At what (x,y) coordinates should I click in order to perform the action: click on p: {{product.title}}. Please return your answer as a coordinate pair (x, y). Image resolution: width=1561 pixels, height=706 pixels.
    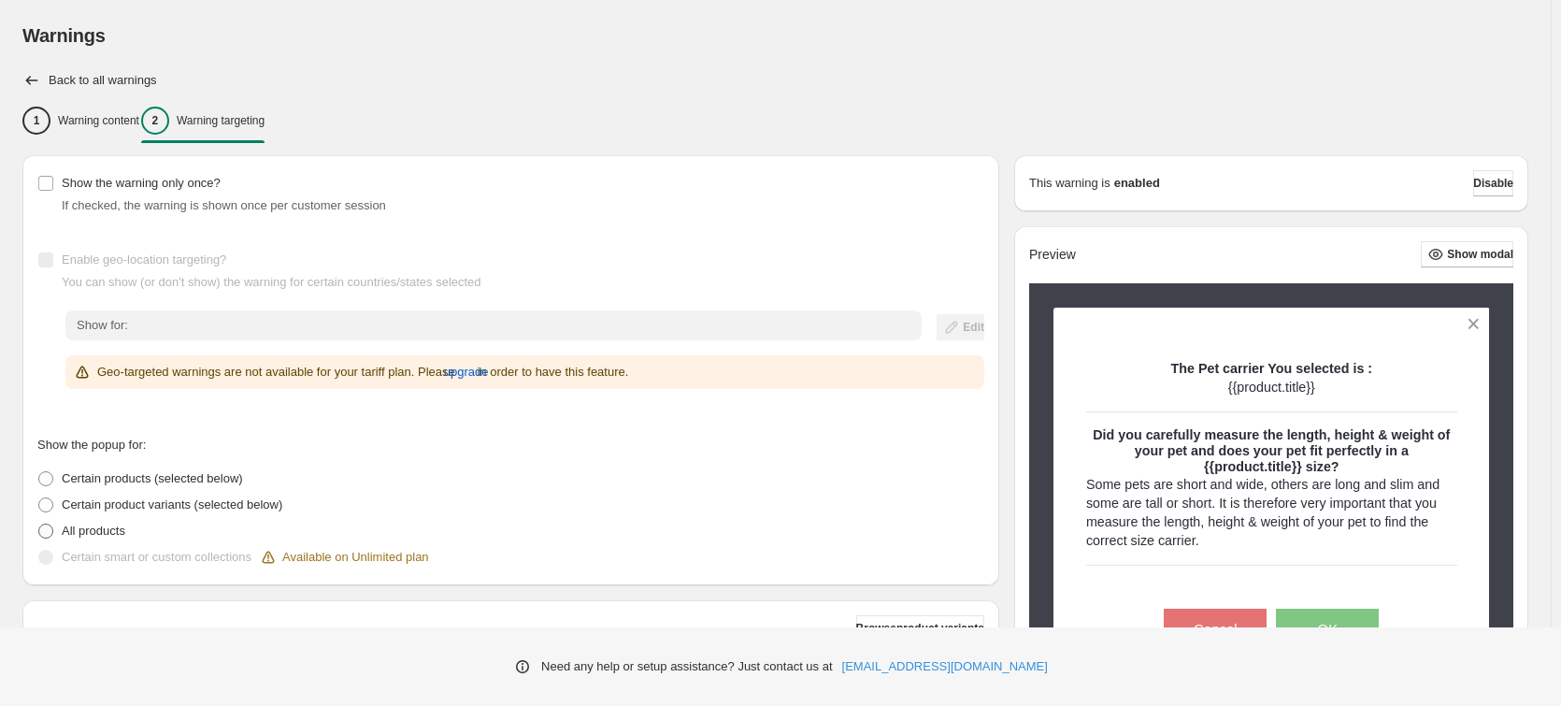
    Looking at the image, I should click on (1271, 387).